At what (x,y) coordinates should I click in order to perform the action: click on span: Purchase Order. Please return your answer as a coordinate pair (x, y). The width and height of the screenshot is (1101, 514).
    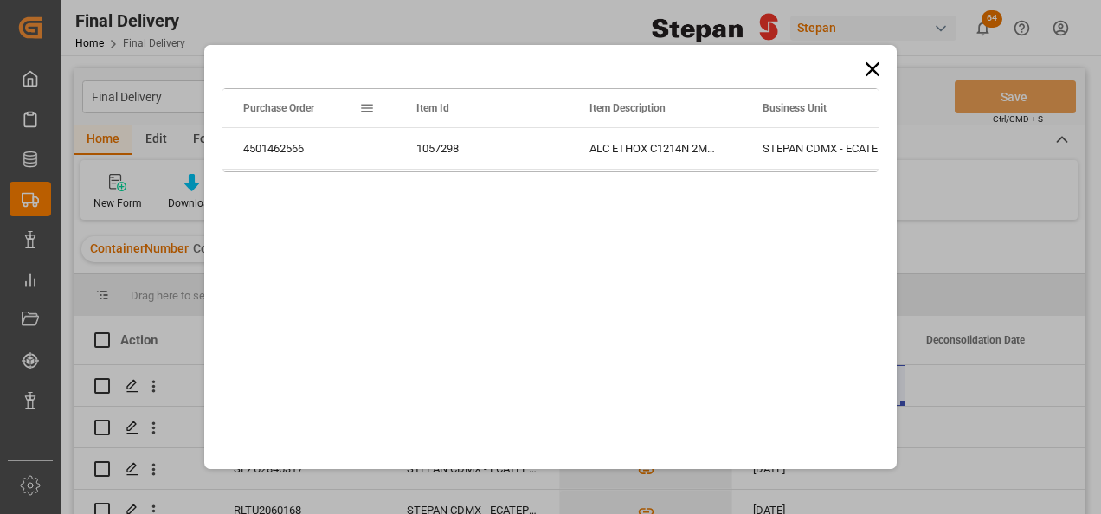
    Looking at the image, I should click on (279, 108).